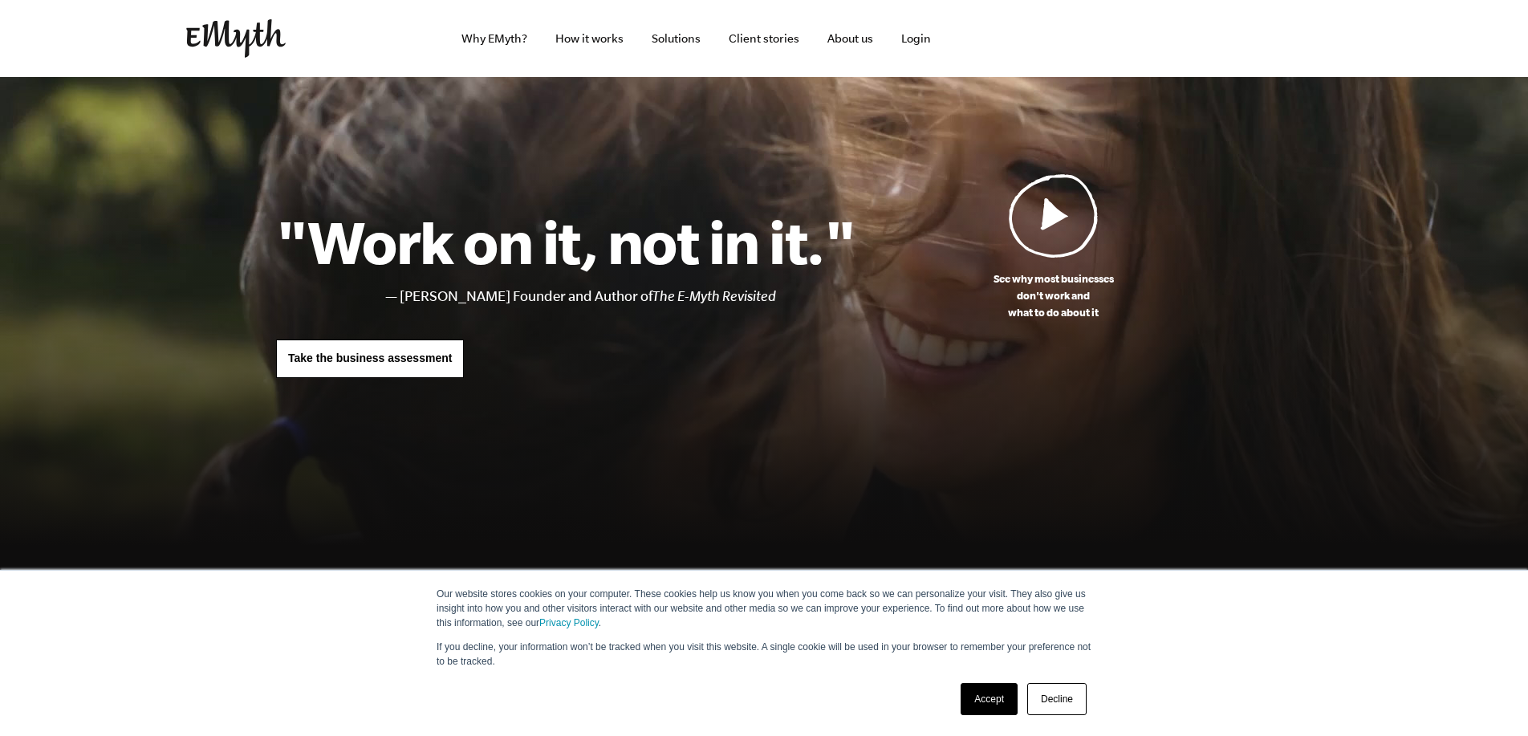 This screenshot has height=736, width=1528. What do you see at coordinates (989, 699) in the screenshot?
I see `a: Accept` at bounding box center [989, 699].